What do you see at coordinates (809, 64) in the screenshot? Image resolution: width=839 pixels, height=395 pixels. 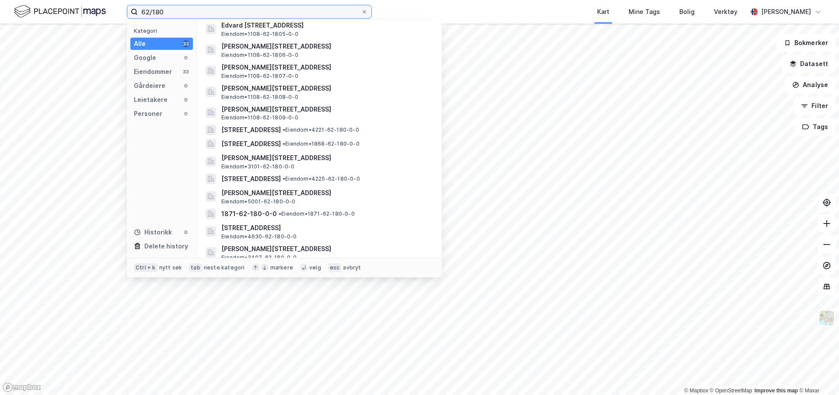 I see `button: Datasett` at bounding box center [809, 64].